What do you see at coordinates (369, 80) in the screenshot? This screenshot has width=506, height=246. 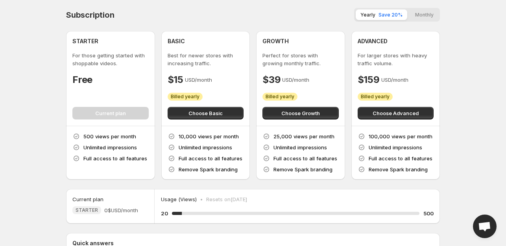 I see `h4: $159` at bounding box center [369, 80].